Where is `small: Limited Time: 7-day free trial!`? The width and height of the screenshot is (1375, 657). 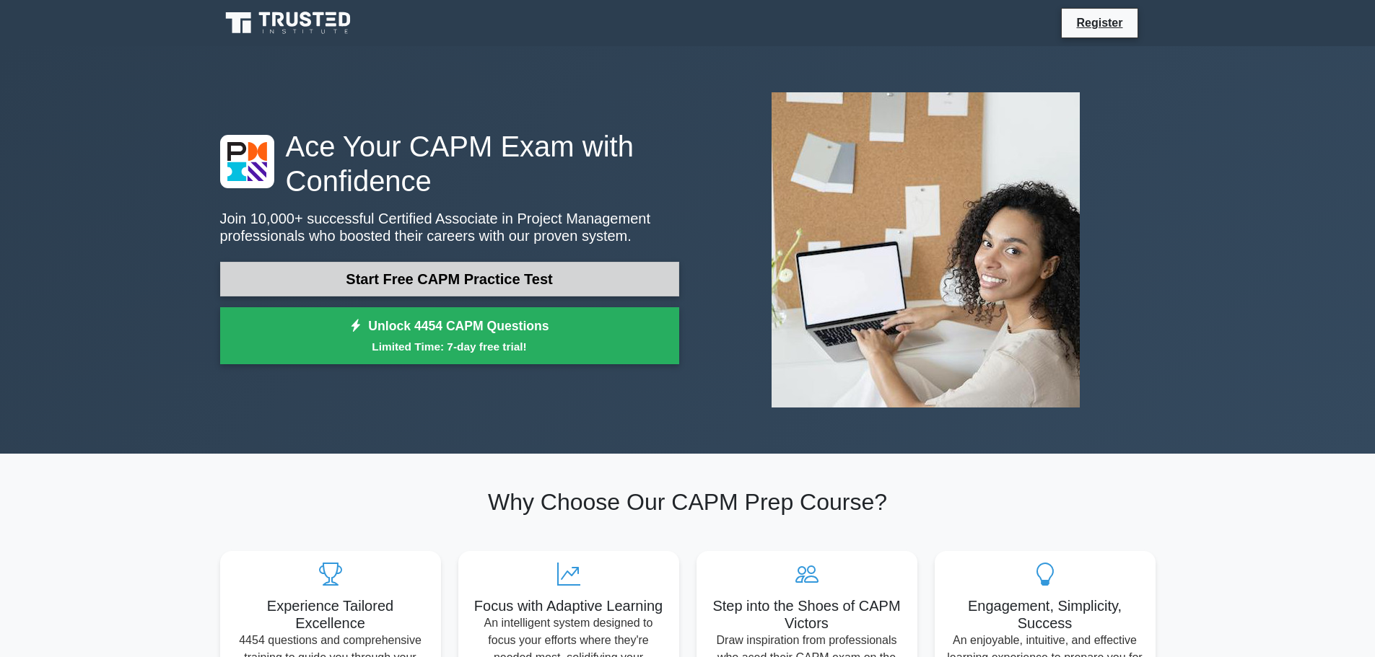 small: Limited Time: 7-day free trial! is located at coordinates (450, 346).